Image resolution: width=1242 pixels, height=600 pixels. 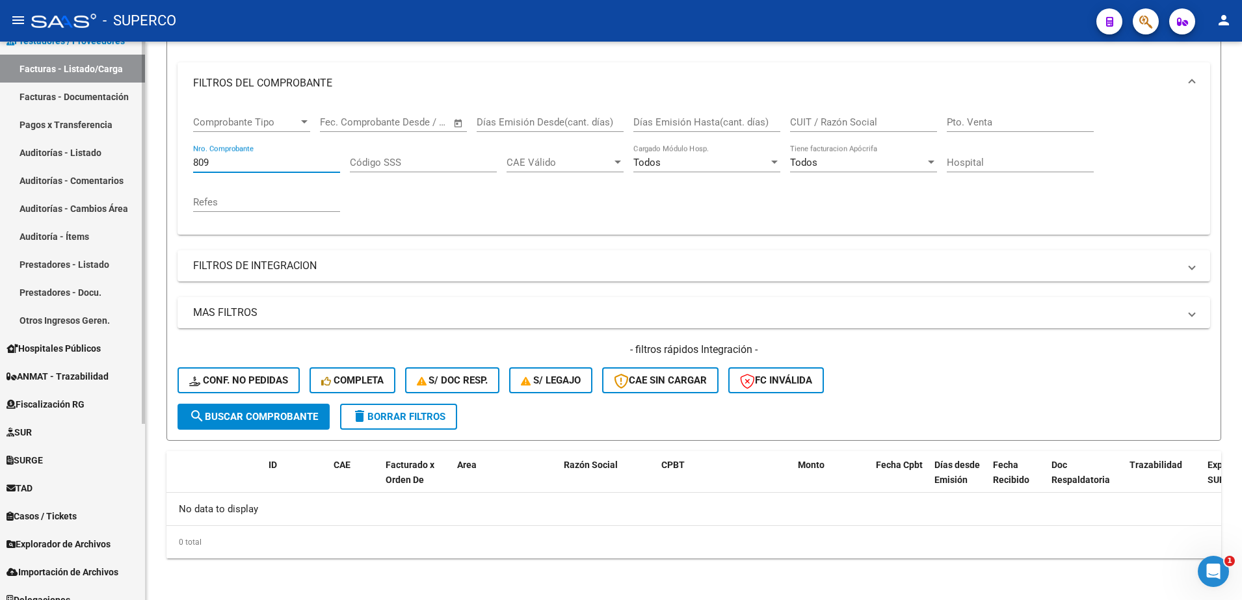 I want to click on datatable-header-cell: Doc Respaldatoria, so click(x=1085, y=480).